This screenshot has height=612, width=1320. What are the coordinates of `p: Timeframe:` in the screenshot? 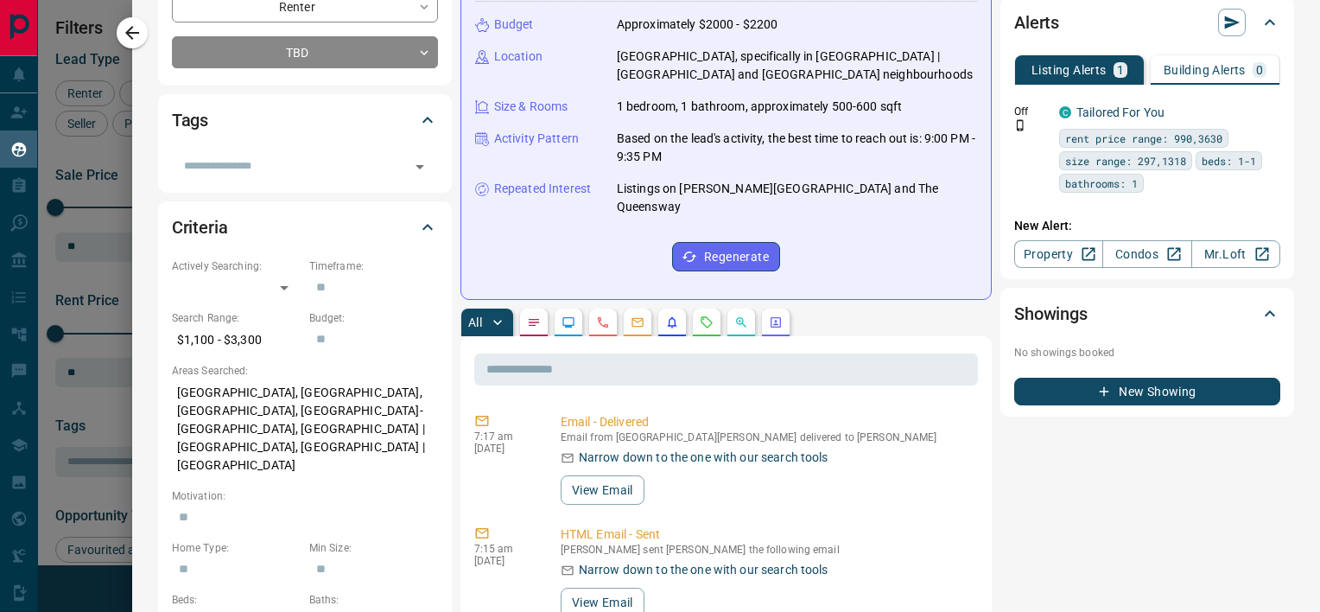 It's located at (373, 266).